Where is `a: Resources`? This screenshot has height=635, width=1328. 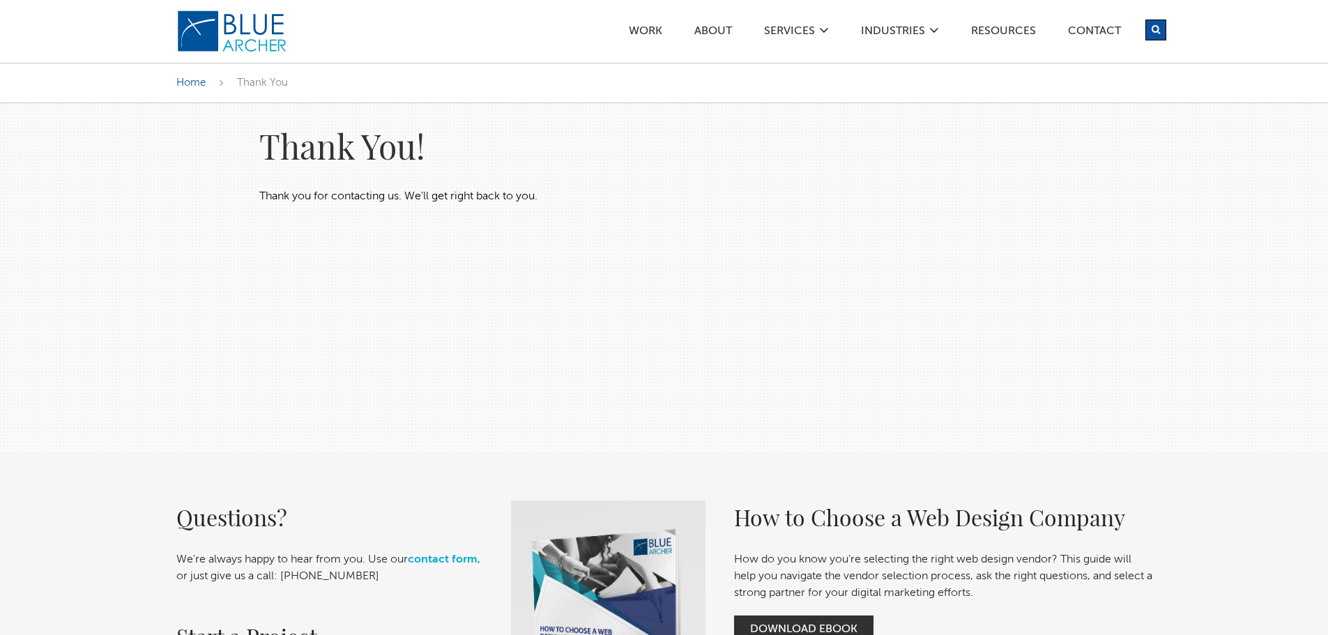 a: Resources is located at coordinates (1003, 33).